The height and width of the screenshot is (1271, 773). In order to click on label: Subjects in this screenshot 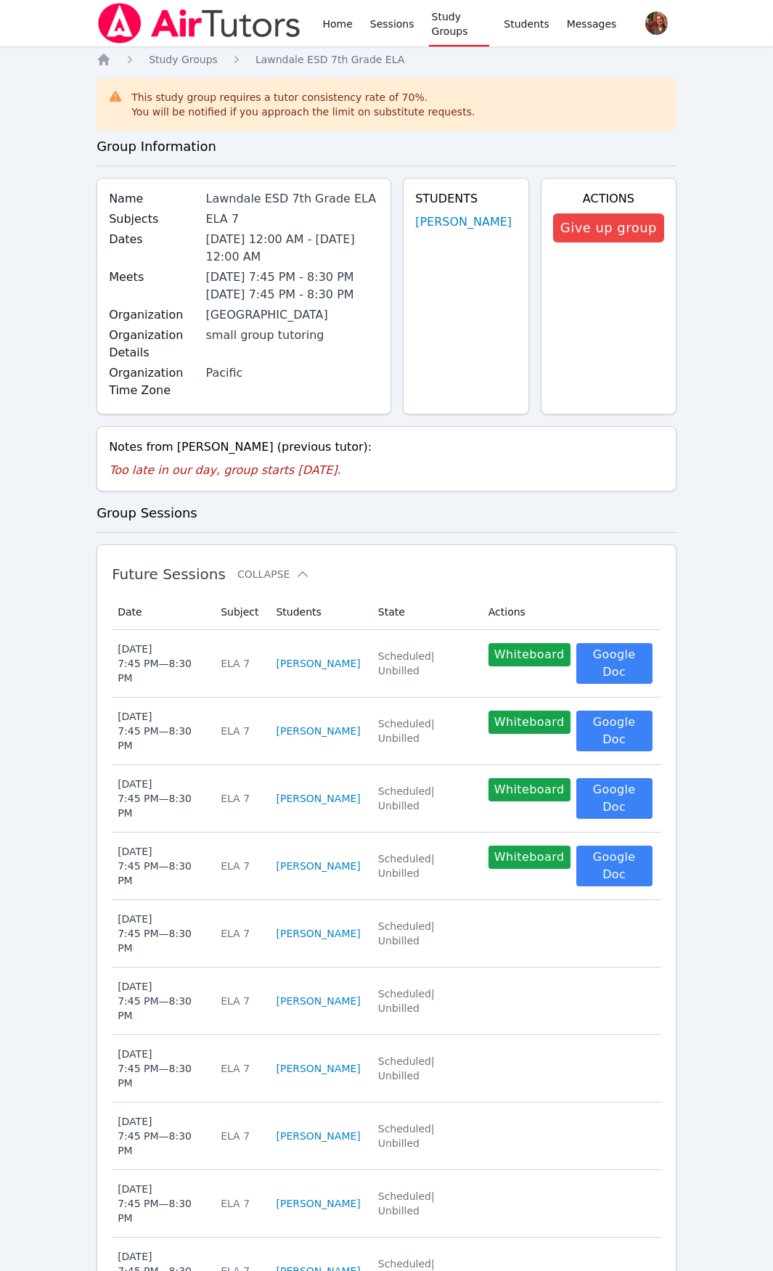, I will do `click(152, 219)`.